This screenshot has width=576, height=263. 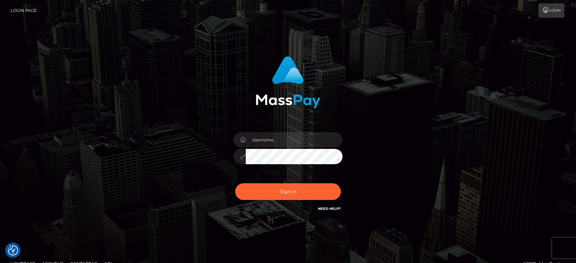 What do you see at coordinates (24, 11) in the screenshot?
I see `a: Login Page` at bounding box center [24, 11].